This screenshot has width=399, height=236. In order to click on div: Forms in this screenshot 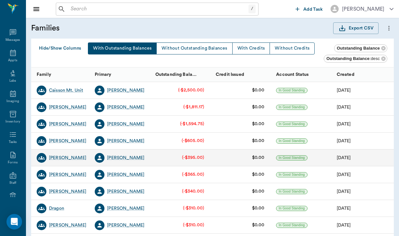, I will do `click(13, 163)`.